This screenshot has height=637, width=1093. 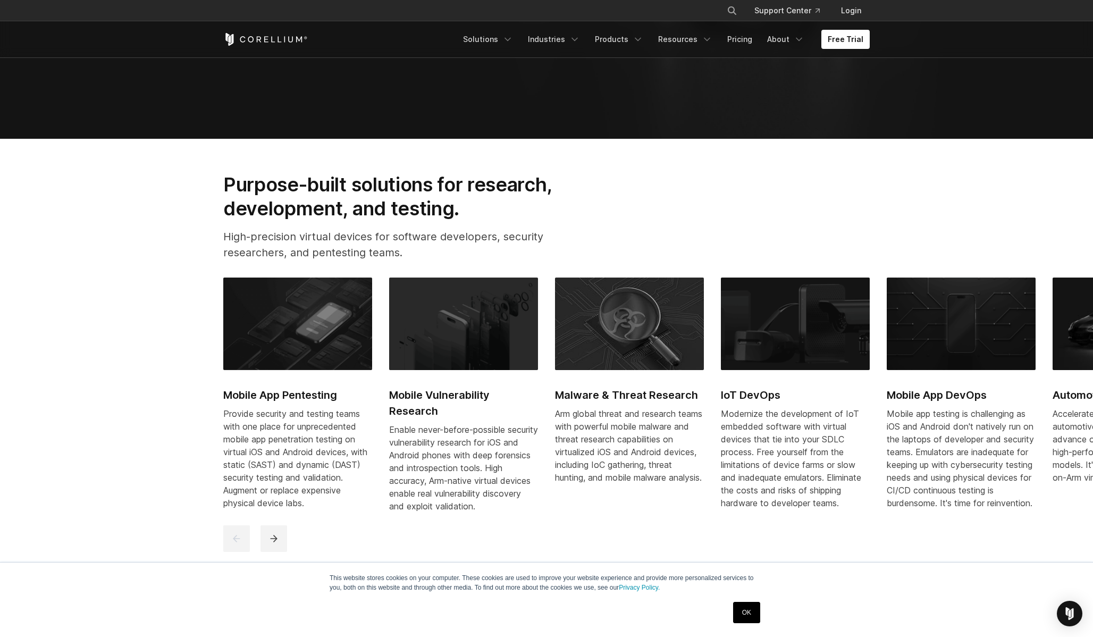 What do you see at coordinates (265, 39) in the screenshot?
I see `a: Corellium Home` at bounding box center [265, 39].